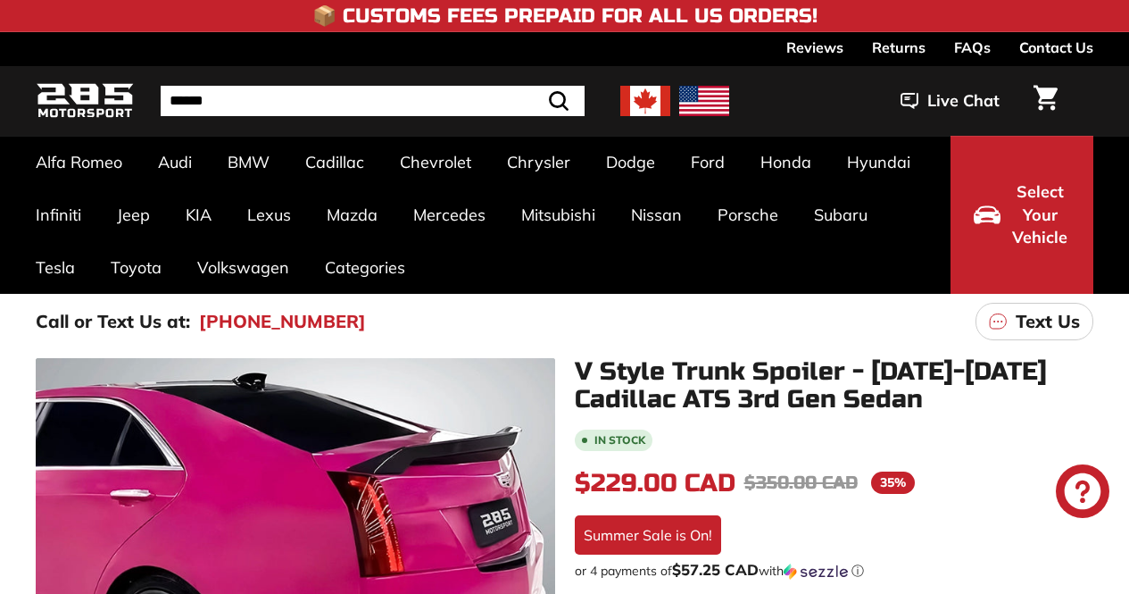 Image resolution: width=1129 pixels, height=594 pixels. What do you see at coordinates (565, 16) in the screenshot?
I see `h4: 📦 Customs Fees Prepaid for All US Orders!` at bounding box center [565, 16].